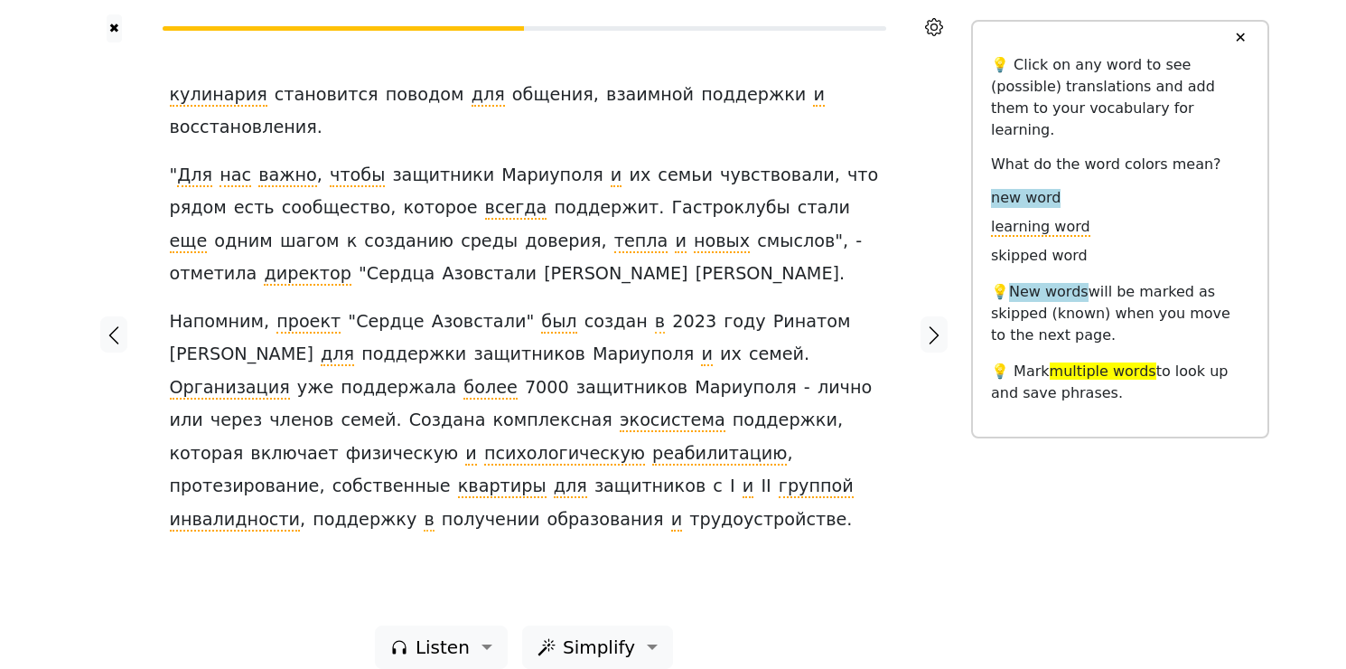 The height and width of the screenshot is (669, 1346). I want to click on button: Listen, so click(441, 647).